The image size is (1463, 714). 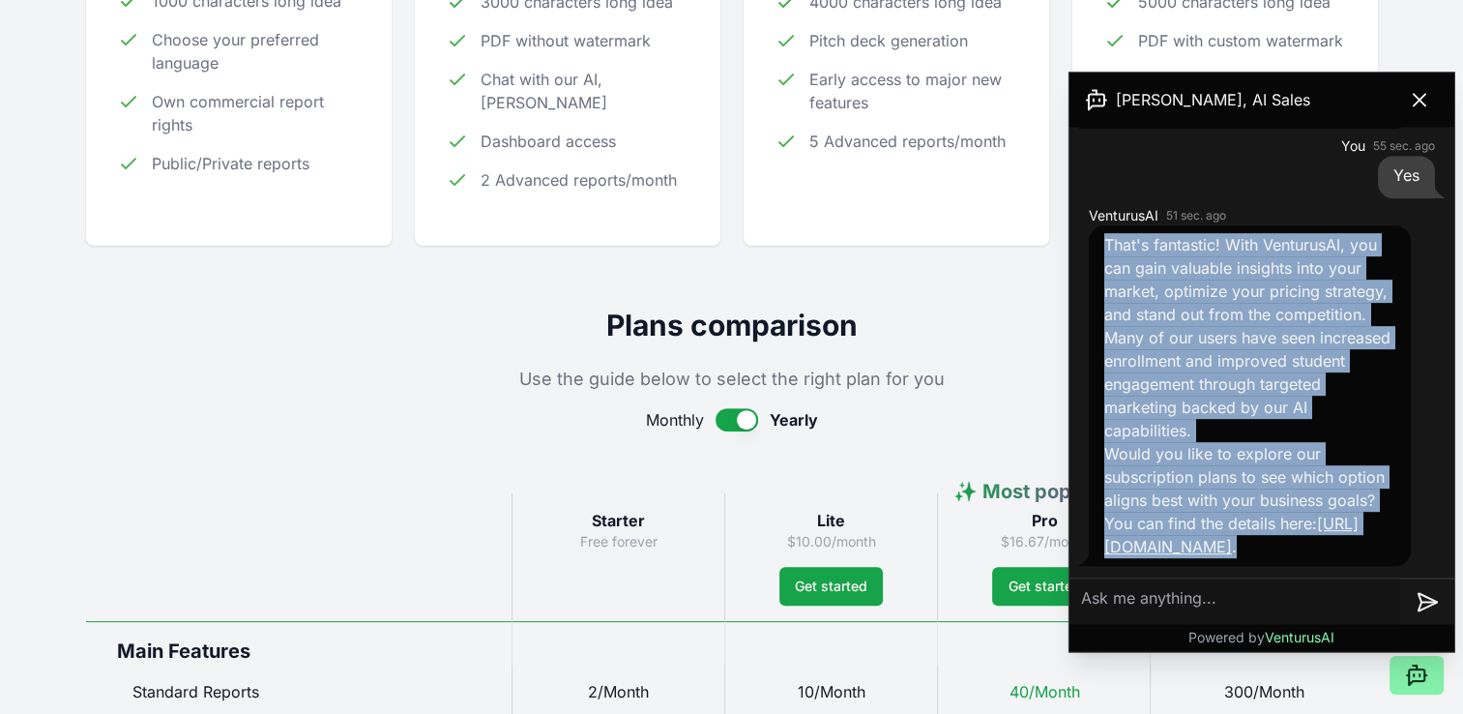 What do you see at coordinates (1196, 216) in the screenshot?
I see `time: 51 sec. ago` at bounding box center [1196, 216].